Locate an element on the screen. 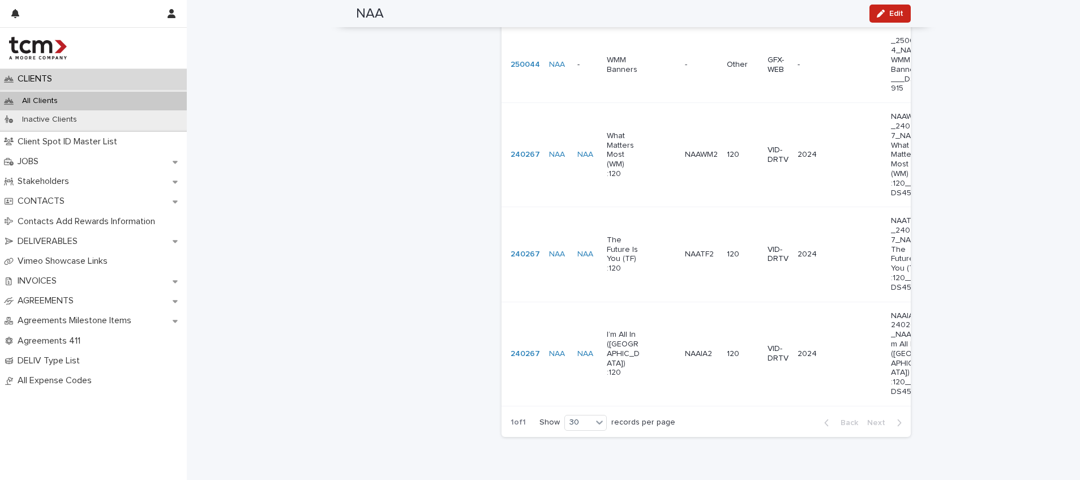 The height and width of the screenshot is (480, 1080). p: 1 of 1 is located at coordinates (518, 422).